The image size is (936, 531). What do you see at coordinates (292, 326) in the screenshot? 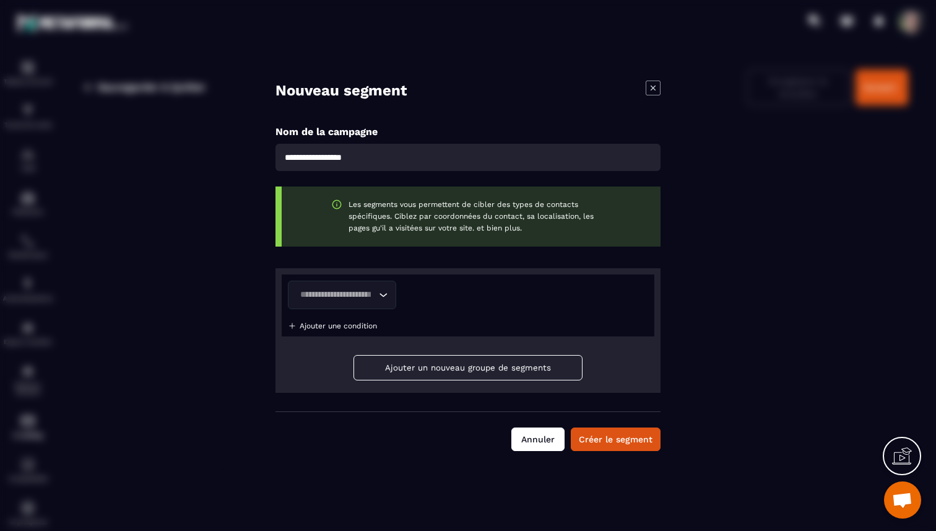
I see `img: plus` at bounding box center [292, 326].